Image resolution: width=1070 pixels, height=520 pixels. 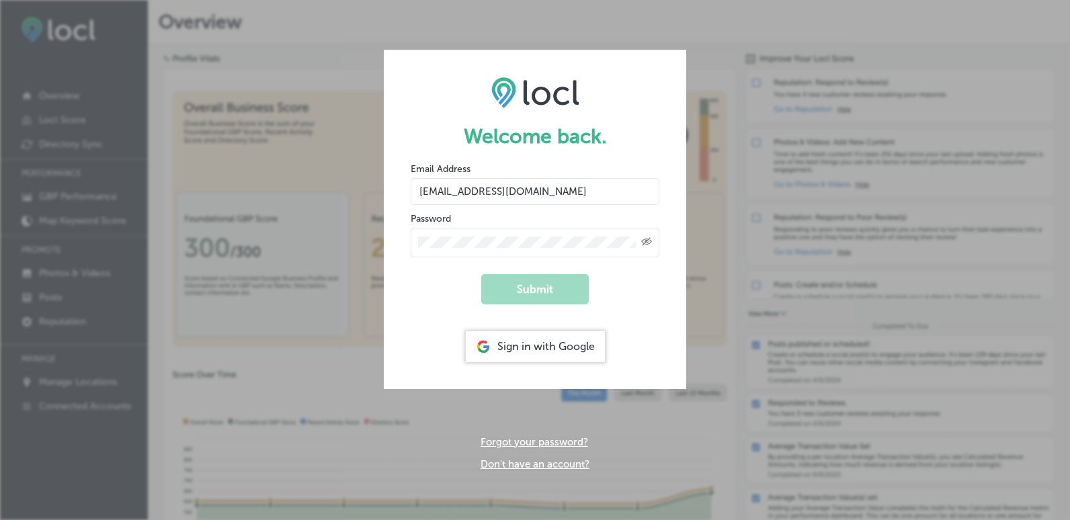 I want to click on a: Forgot your password?, so click(x=534, y=442).